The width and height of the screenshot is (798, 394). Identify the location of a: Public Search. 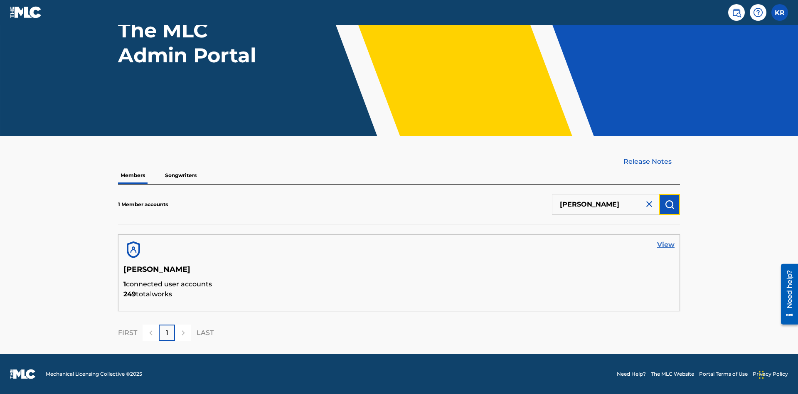
(736, 12).